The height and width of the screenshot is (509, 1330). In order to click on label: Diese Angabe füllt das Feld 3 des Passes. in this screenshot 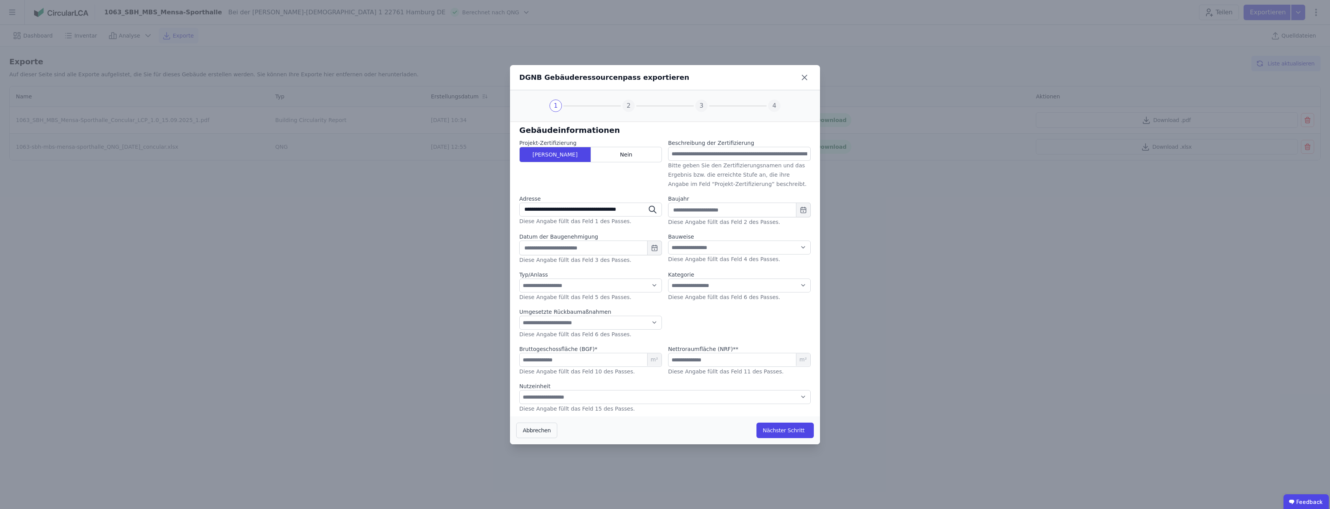, I will do `click(575, 260)`.